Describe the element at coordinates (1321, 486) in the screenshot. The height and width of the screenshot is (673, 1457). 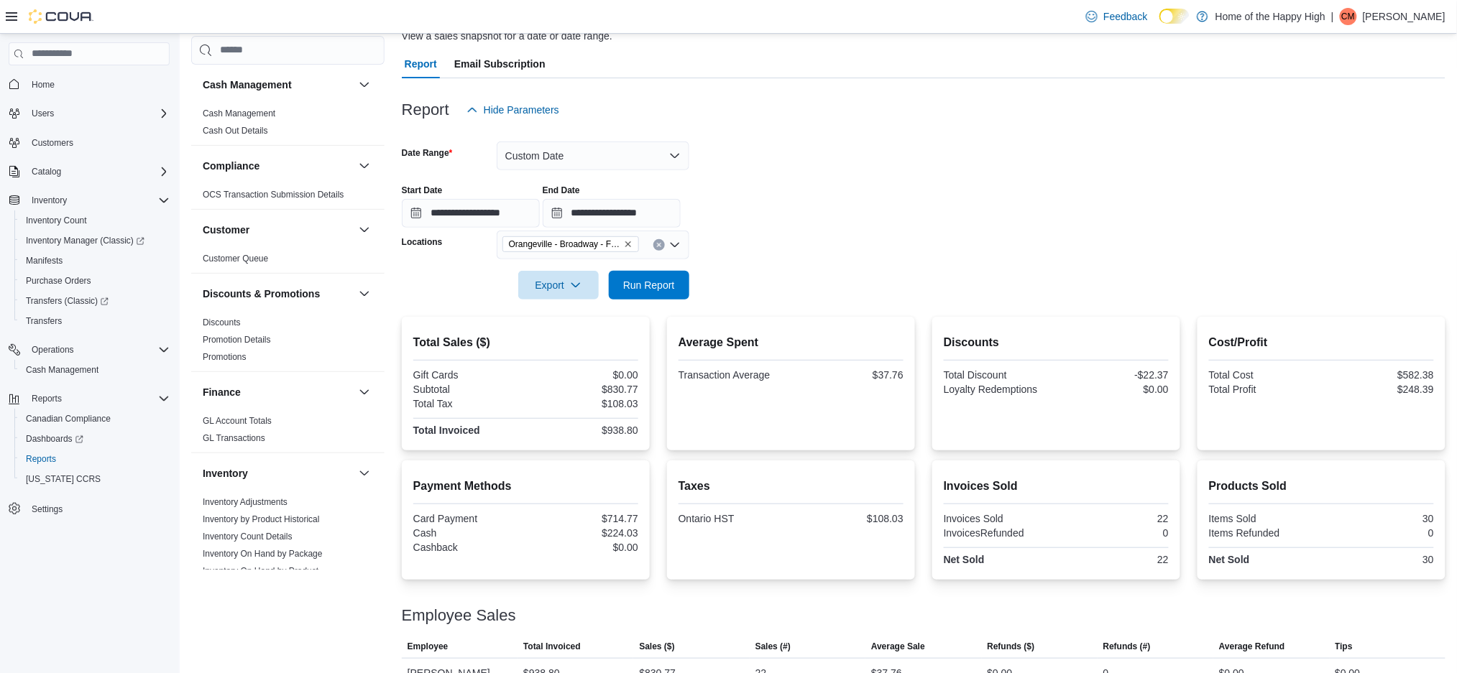
I see `h2: Products Sold` at that location.